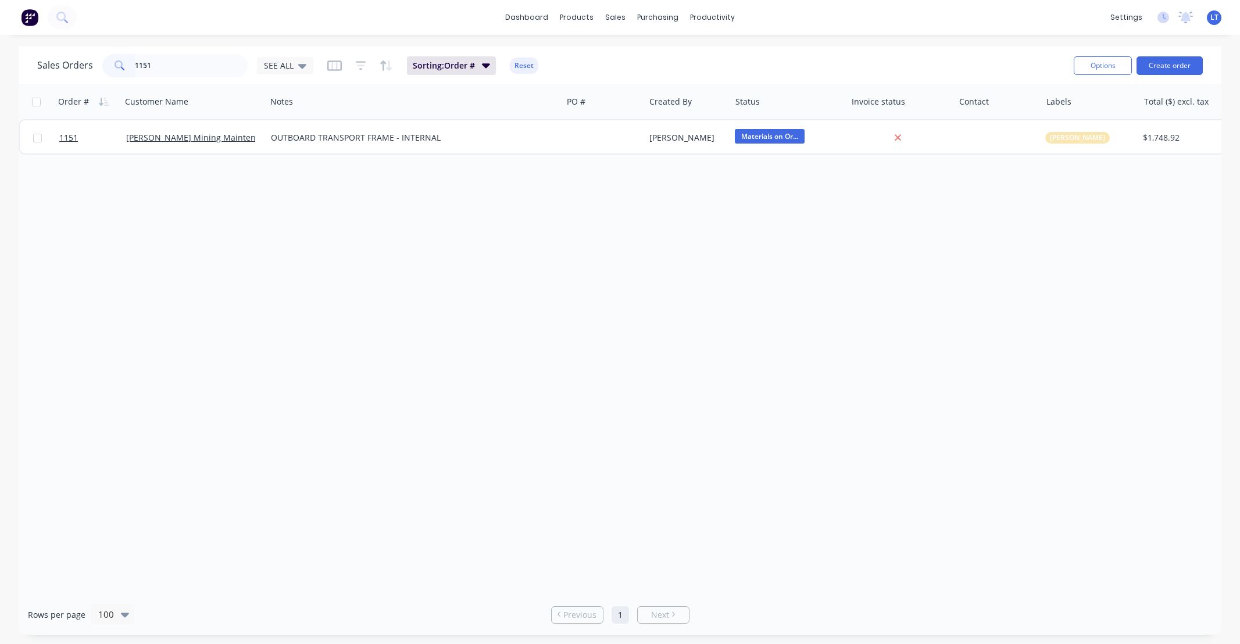 Image resolution: width=1240 pixels, height=644 pixels. Describe the element at coordinates (615, 17) in the screenshot. I see `div: sales` at that location.